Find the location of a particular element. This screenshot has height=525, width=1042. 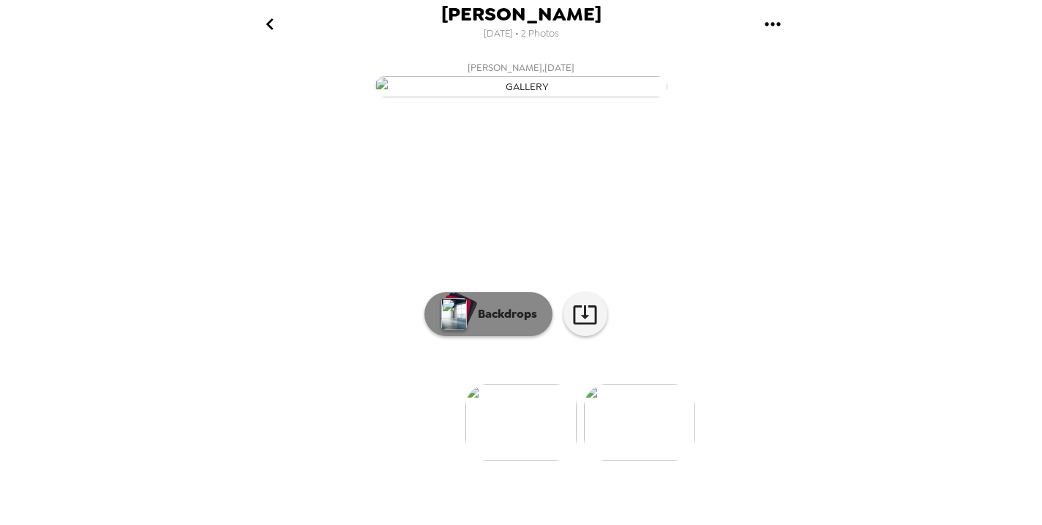

p: Backdrops is located at coordinates (504, 314).